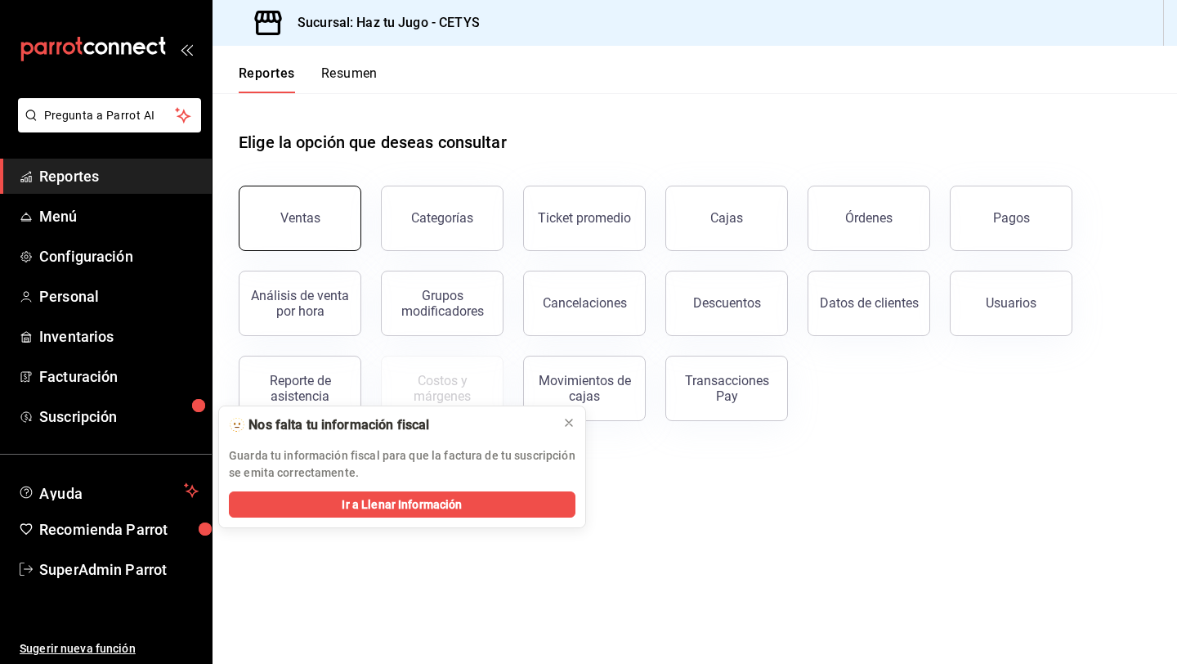 Image resolution: width=1177 pixels, height=664 pixels. Describe the element at coordinates (585, 303) in the screenshot. I see `button: Cancelaciones` at that location.